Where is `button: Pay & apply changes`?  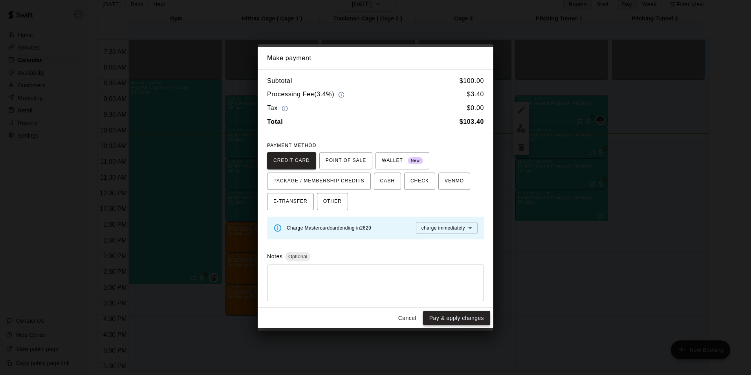 button: Pay & apply changes is located at coordinates (456, 318).